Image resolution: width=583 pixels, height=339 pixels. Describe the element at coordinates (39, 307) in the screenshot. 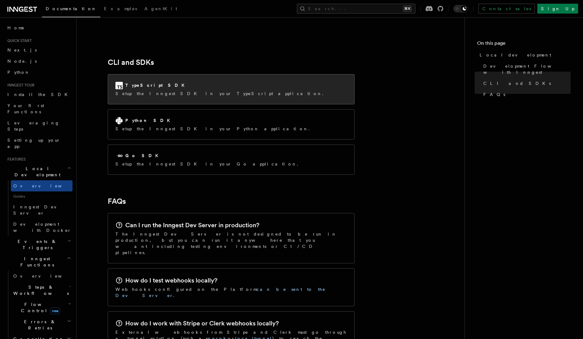

I see `span: Flow Control` at that location.